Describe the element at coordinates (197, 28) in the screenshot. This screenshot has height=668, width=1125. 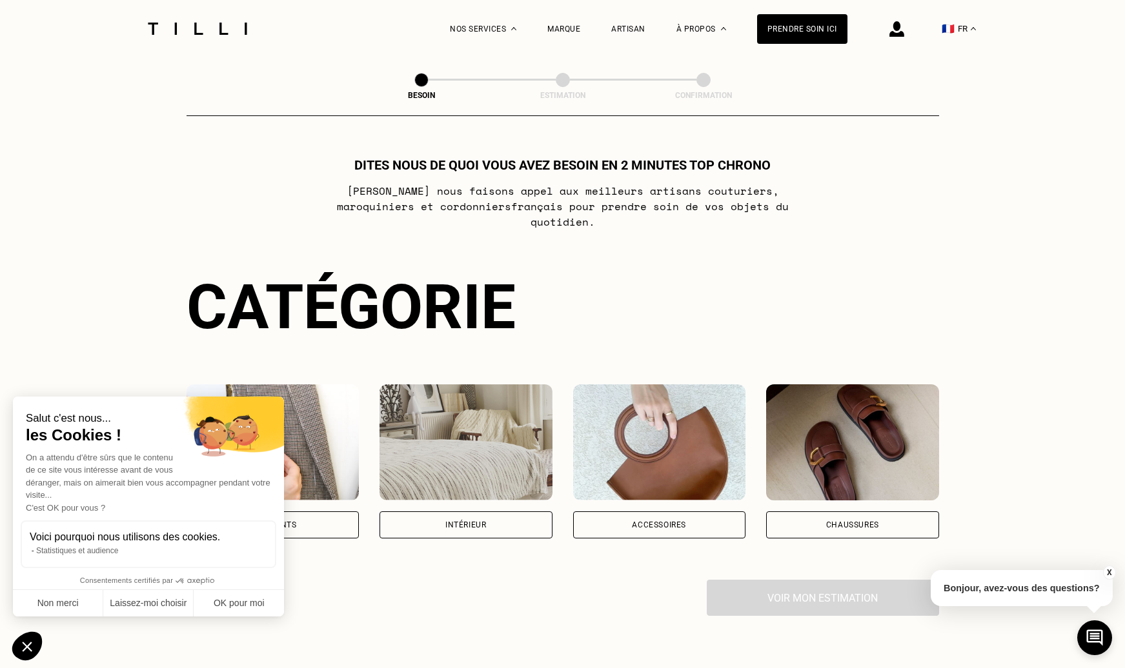
I see `img: Logo du service de couturière Tilli` at that location.